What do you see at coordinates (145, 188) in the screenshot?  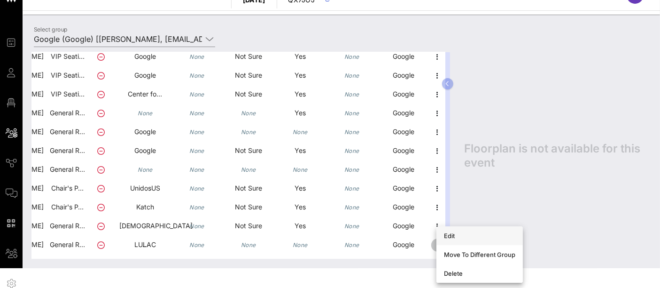 I see `p: UnidosUS` at bounding box center [145, 188].